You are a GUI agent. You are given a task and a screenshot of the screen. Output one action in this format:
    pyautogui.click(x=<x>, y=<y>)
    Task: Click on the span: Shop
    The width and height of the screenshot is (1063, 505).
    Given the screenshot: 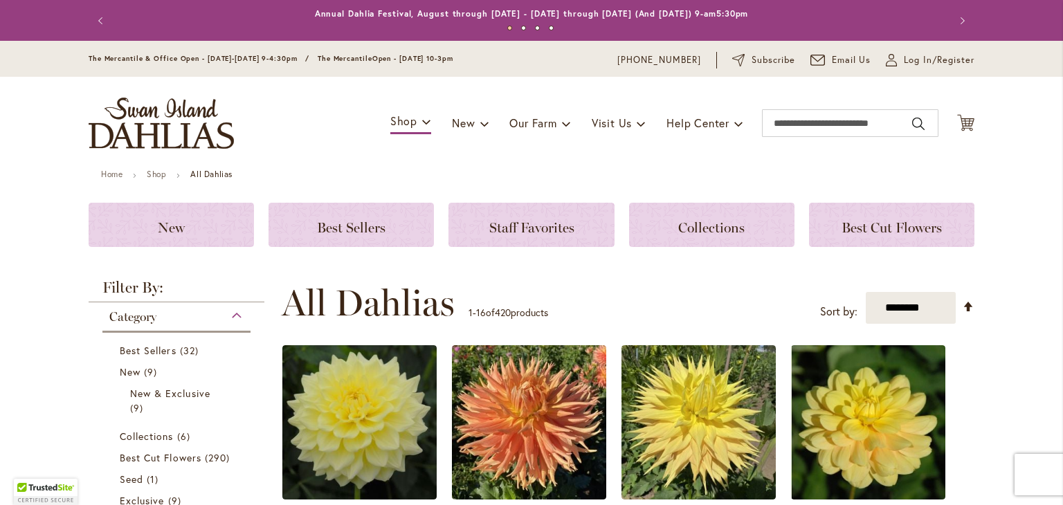 What is the action you would take?
    pyautogui.click(x=403, y=120)
    